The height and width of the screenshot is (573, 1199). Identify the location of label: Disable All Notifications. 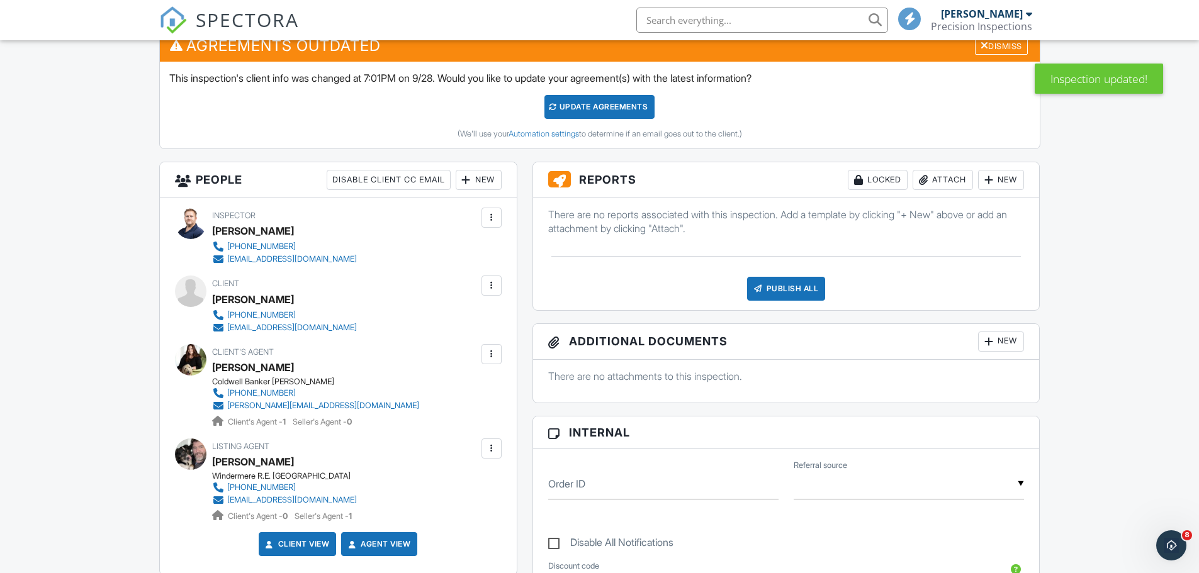
(611, 545).